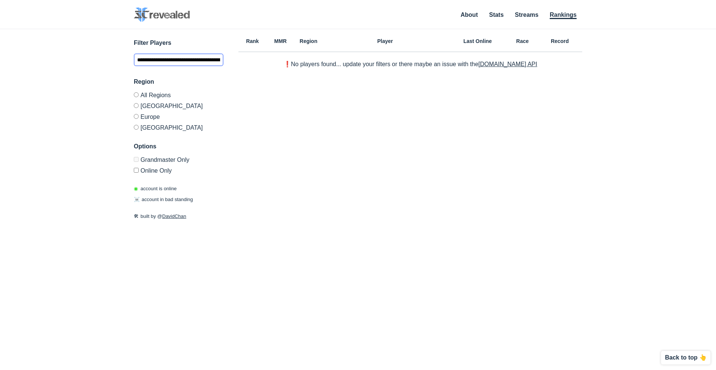 The image size is (716, 370). Describe the element at coordinates (163, 200) in the screenshot. I see `p: account in bad standing` at that location.